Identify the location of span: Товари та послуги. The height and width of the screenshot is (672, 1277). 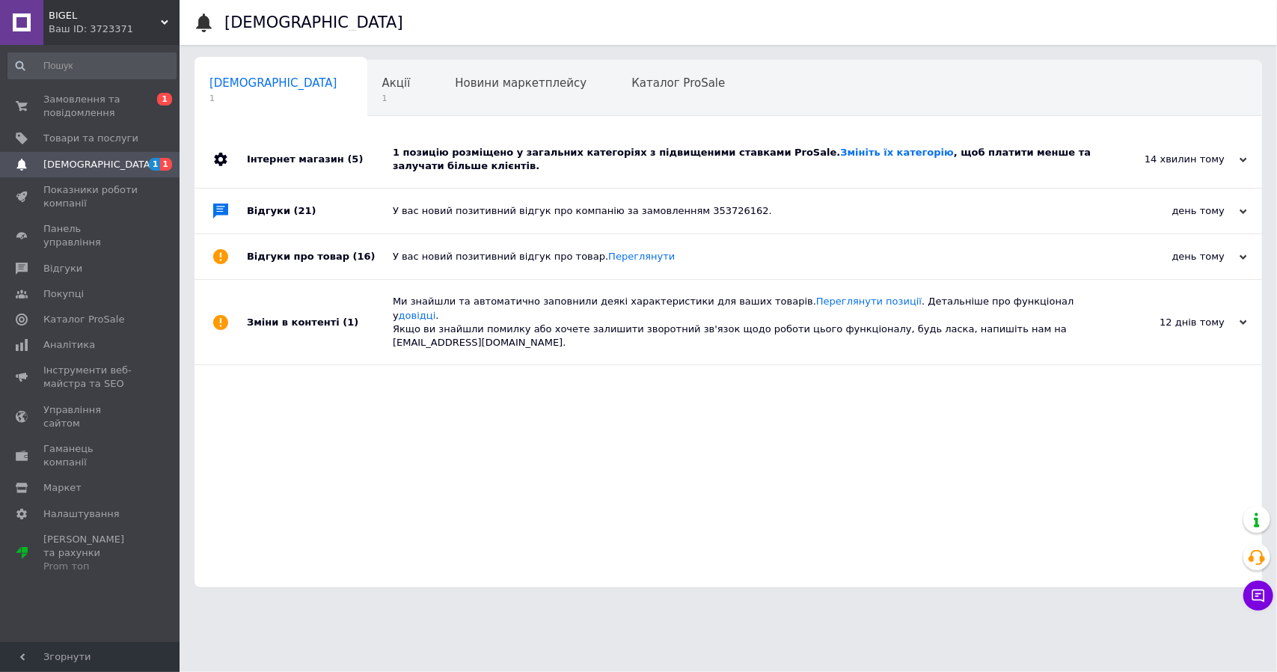
(91, 138).